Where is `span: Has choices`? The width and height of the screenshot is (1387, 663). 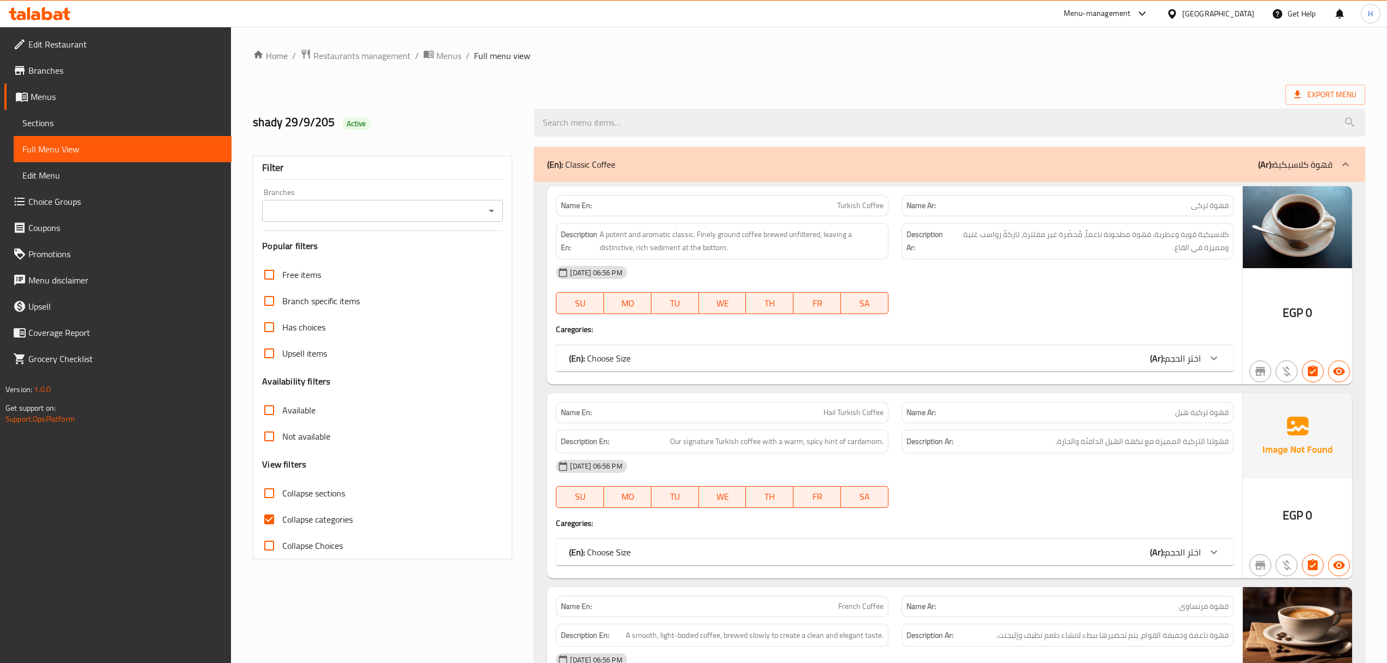 span: Has choices is located at coordinates (304, 327).